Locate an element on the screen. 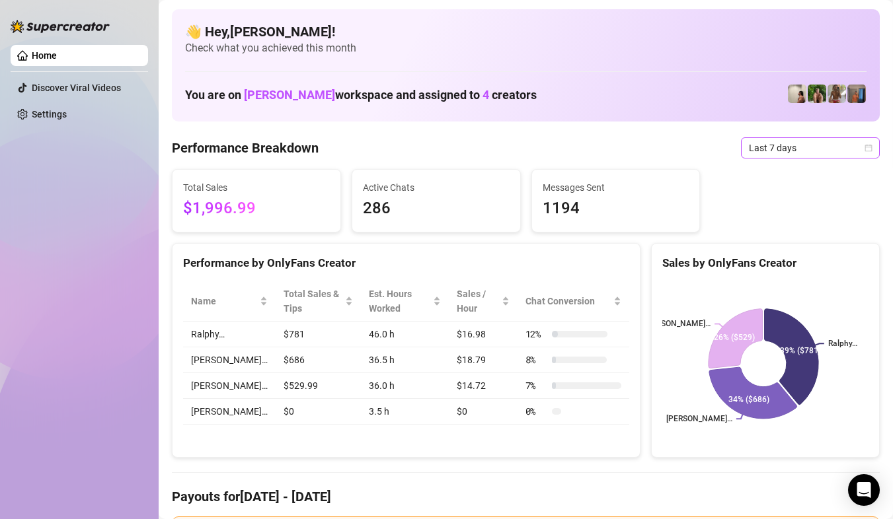  a: Discover Viral Videos is located at coordinates (76, 88).